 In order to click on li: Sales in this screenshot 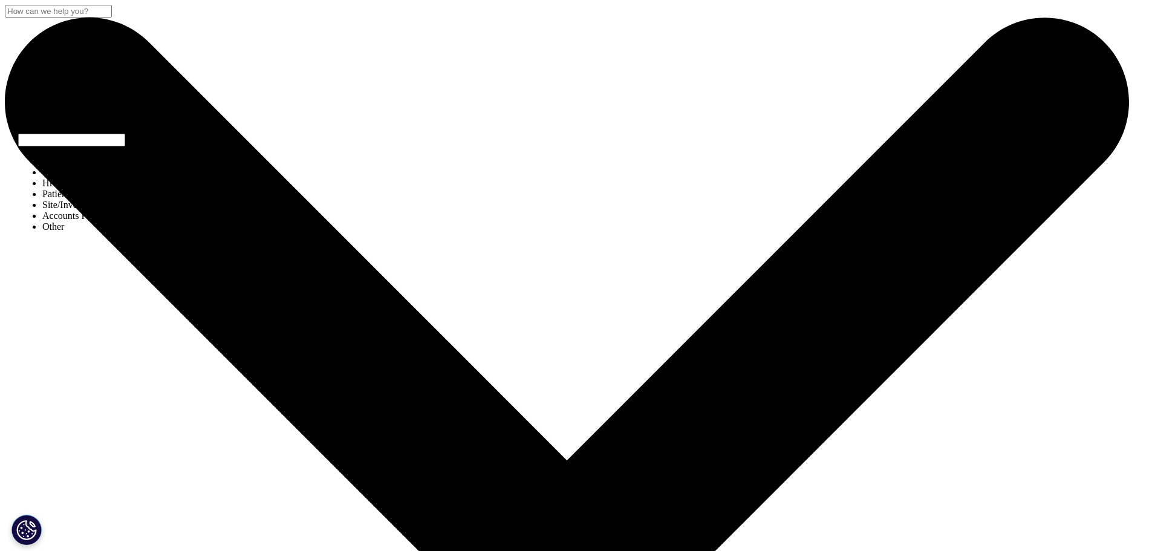, I will do `click(101, 172)`.